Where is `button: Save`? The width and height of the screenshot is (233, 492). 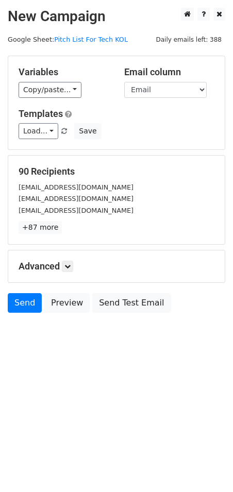
button: Save is located at coordinates (88, 131).